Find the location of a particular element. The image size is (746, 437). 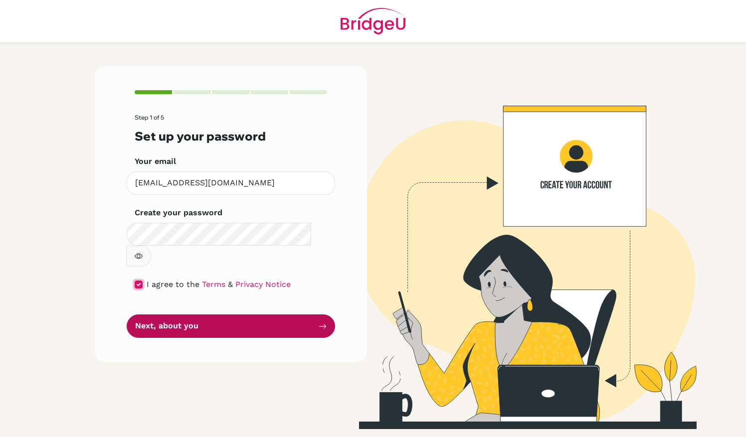

h3: Set up your password is located at coordinates (231, 136).